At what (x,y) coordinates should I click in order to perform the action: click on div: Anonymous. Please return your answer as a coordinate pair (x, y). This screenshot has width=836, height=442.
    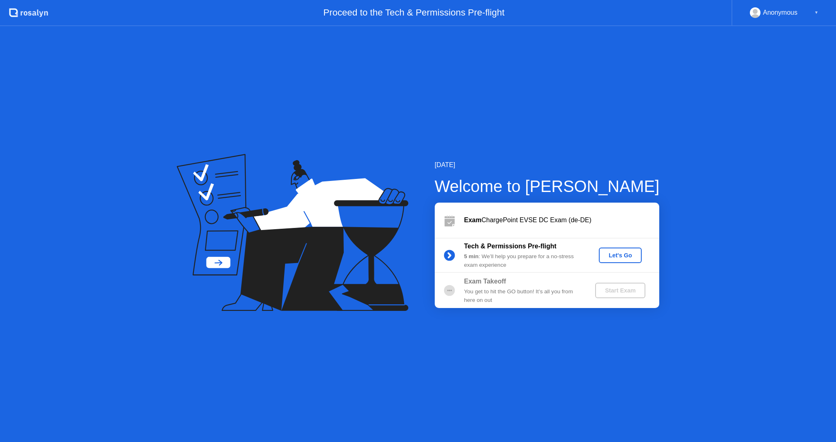
    Looking at the image, I should click on (780, 13).